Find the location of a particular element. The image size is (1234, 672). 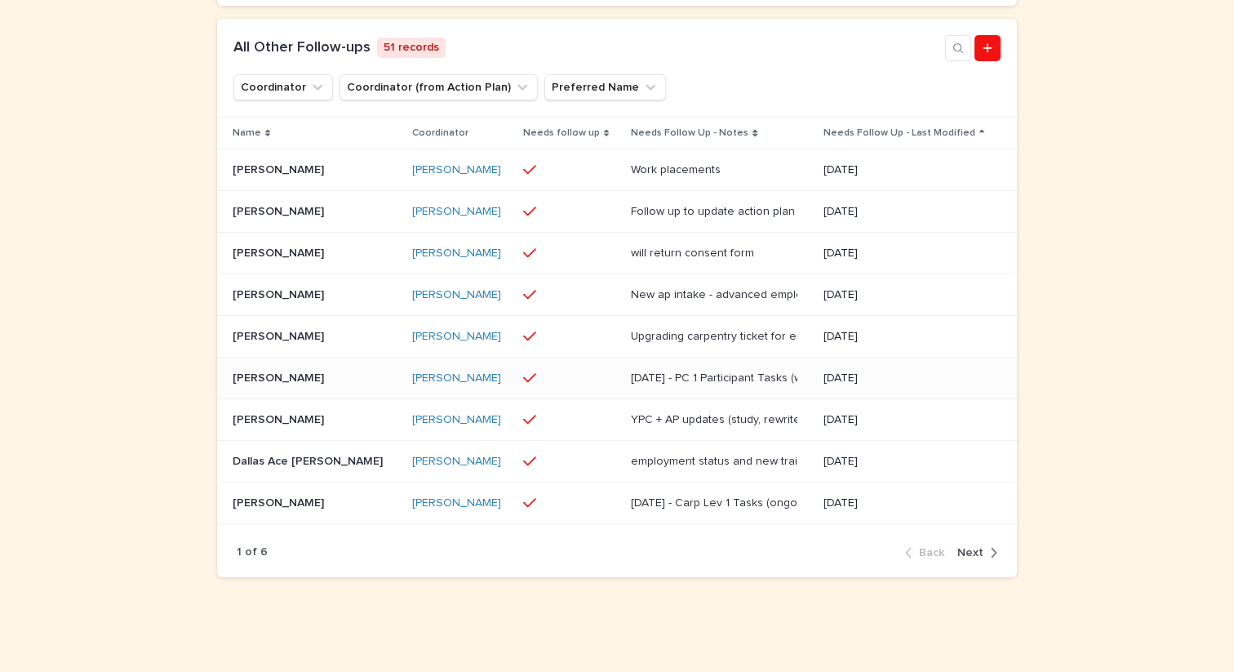

span: Back is located at coordinates (931, 553).